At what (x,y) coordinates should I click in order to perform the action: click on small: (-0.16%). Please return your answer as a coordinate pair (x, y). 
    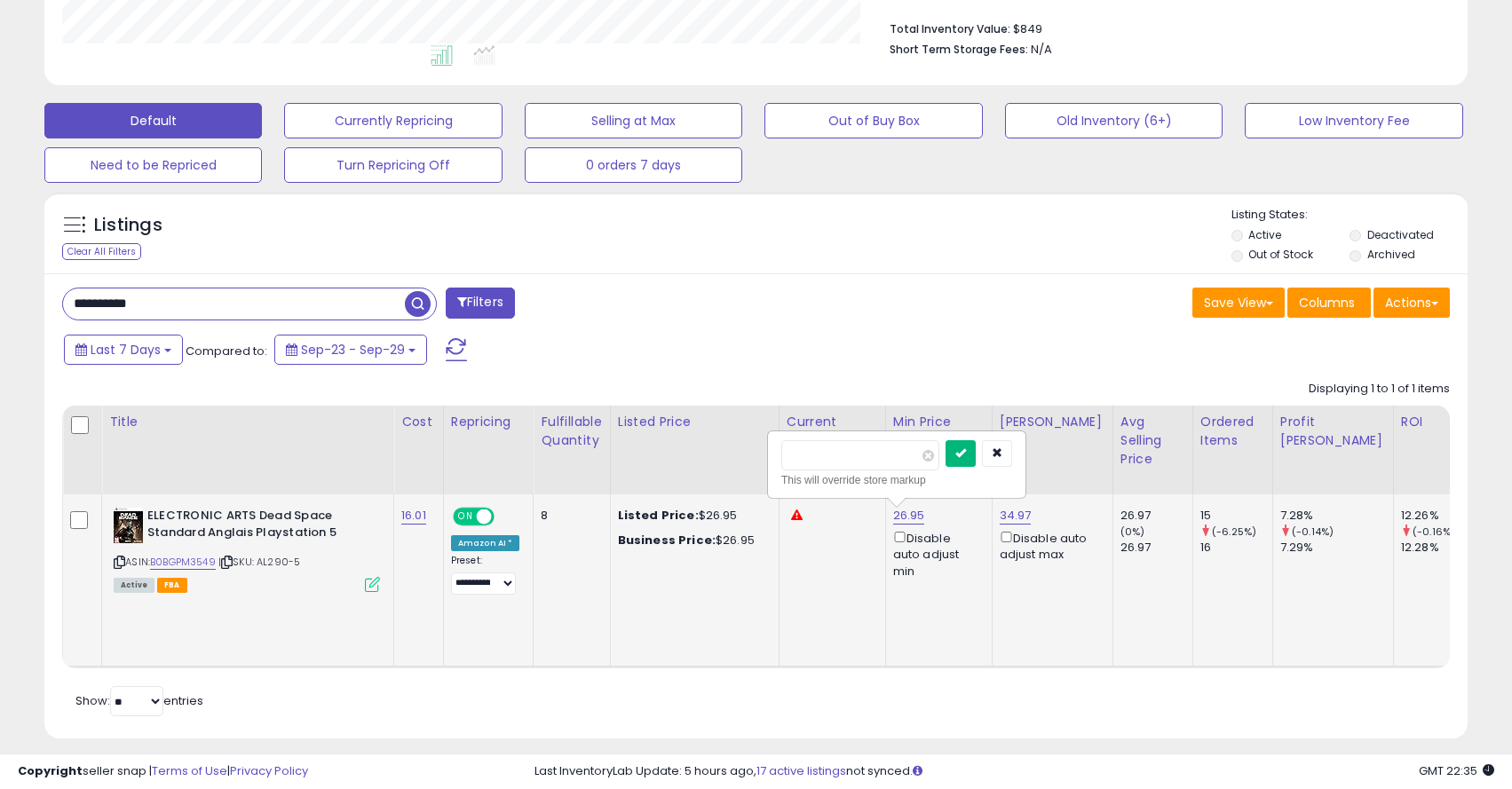
    Looking at the image, I should click on (1434, 531).